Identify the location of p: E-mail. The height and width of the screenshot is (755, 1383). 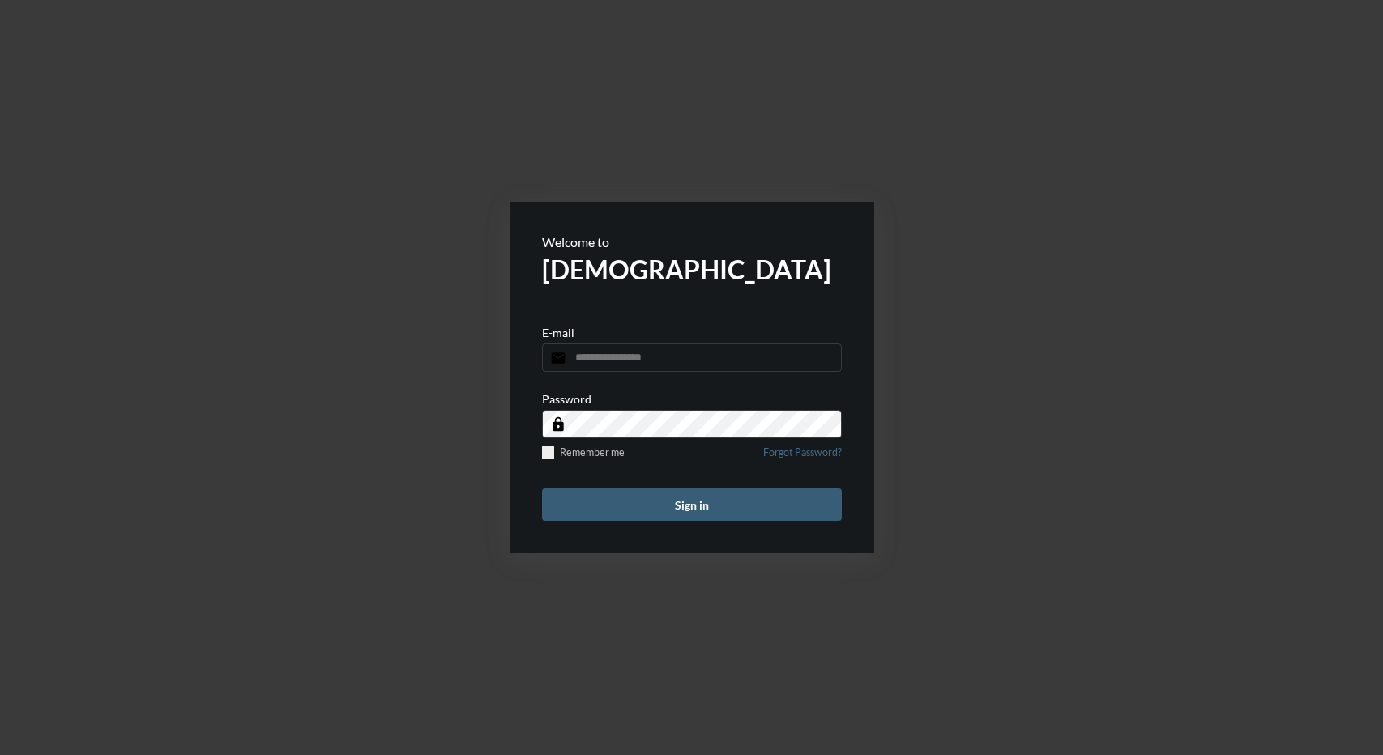
(558, 332).